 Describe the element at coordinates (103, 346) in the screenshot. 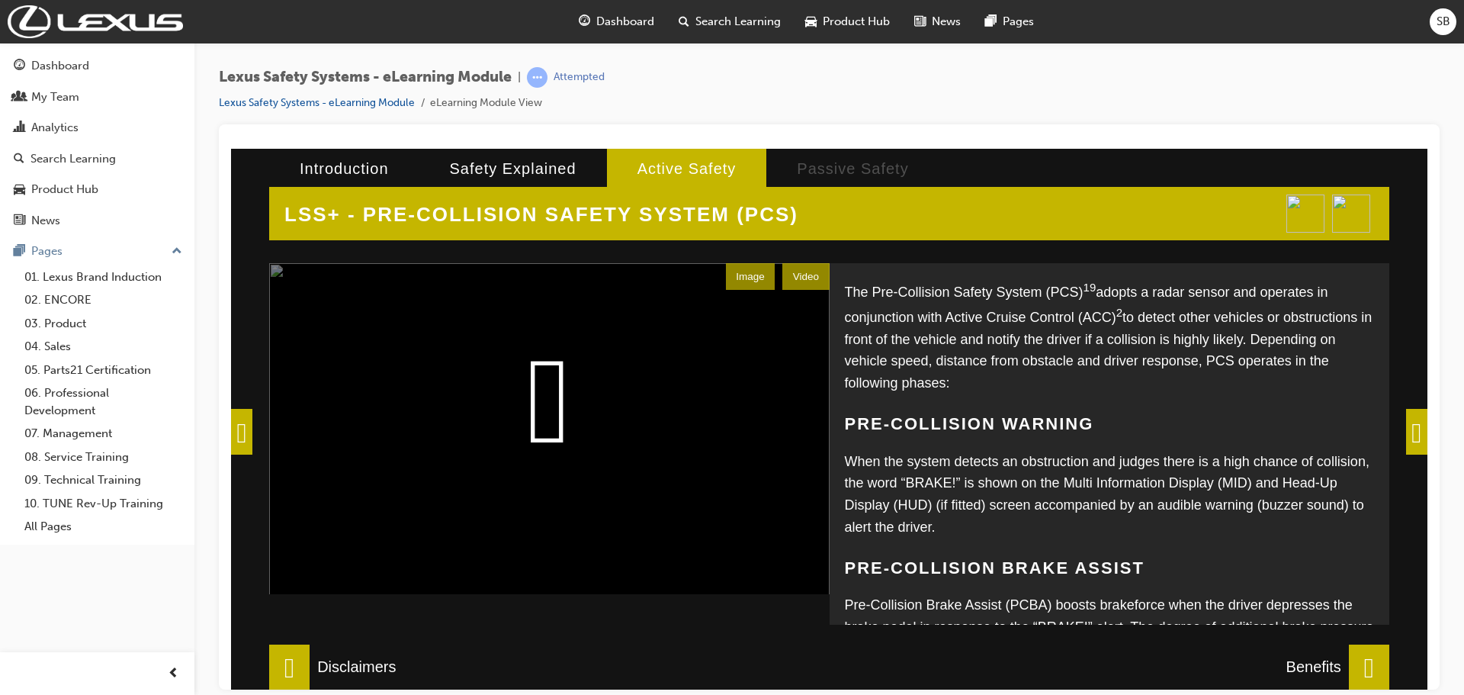

I see `a: 04. Sales` at that location.